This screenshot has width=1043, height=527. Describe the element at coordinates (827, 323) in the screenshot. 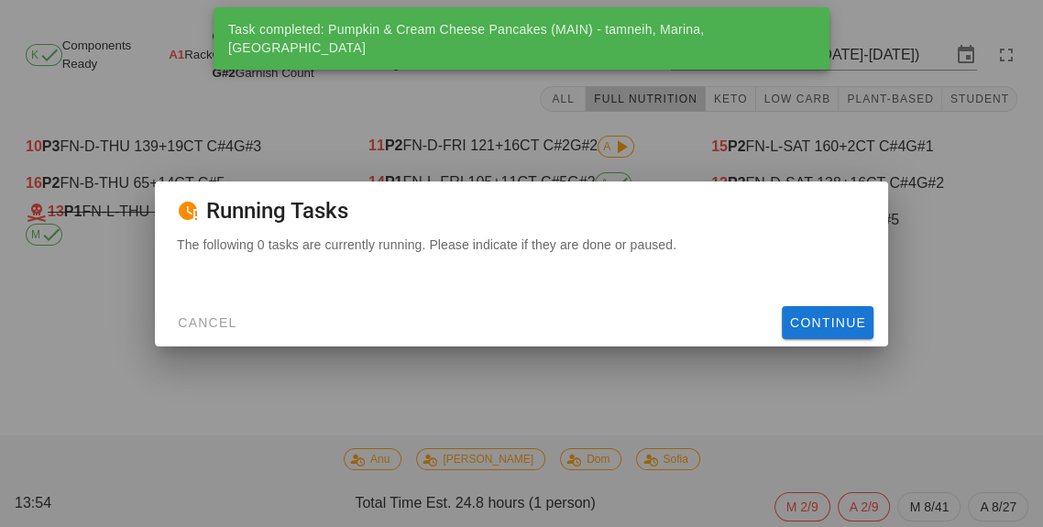

I see `button: Continue` at that location.